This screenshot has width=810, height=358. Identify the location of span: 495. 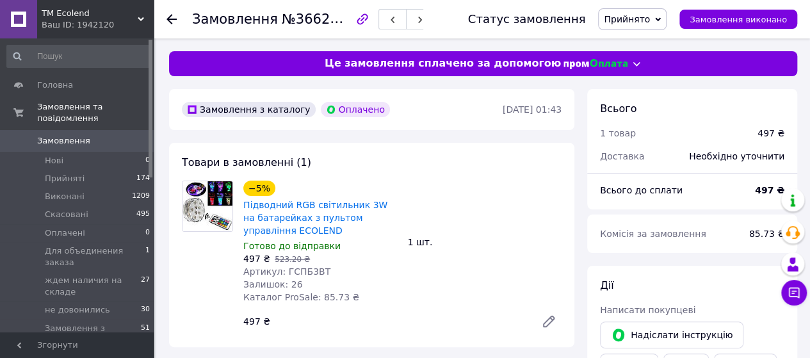
(143, 215).